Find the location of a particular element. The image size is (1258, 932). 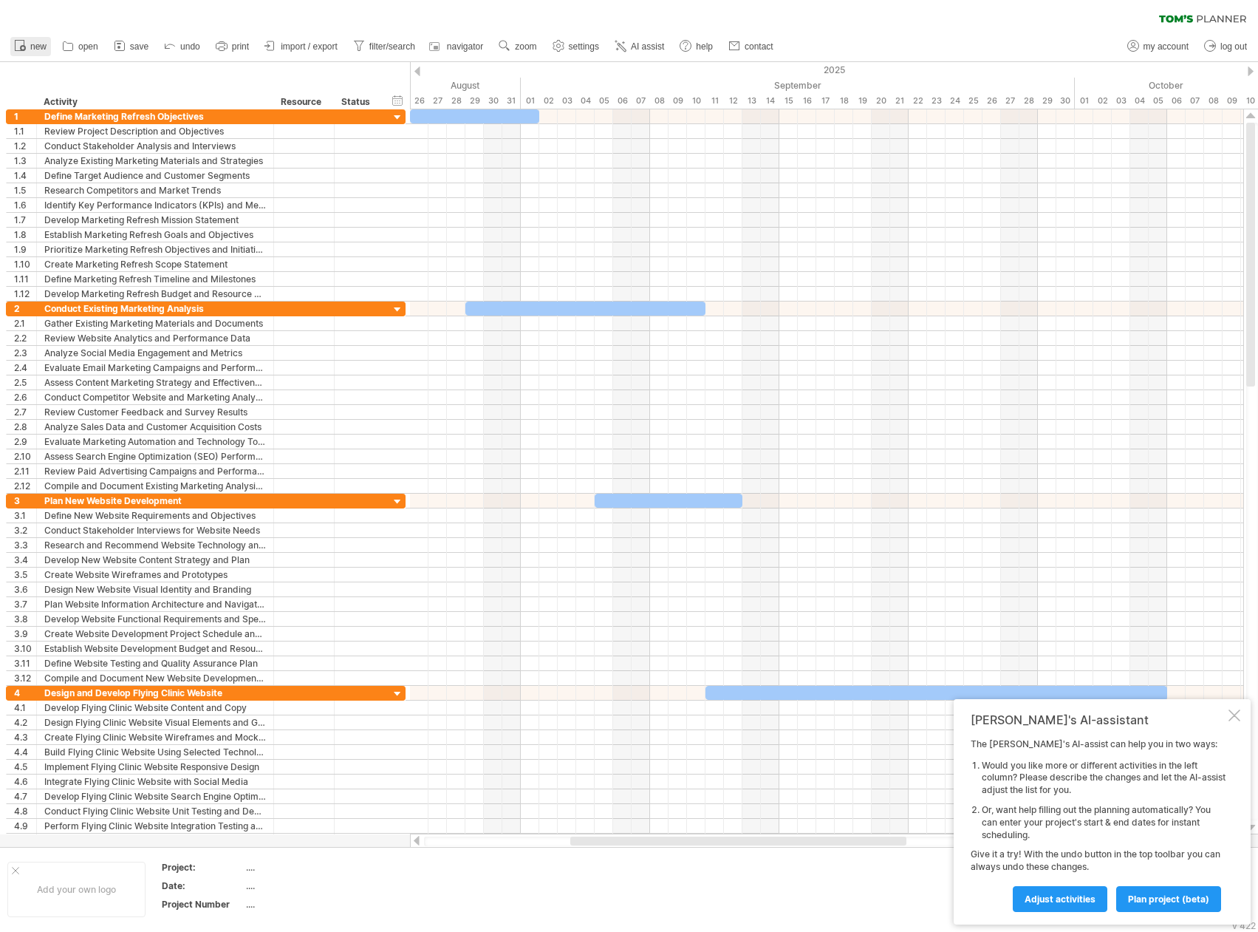

div: Analyze Existing Marketing Materials and Strategies is located at coordinates (155, 160).